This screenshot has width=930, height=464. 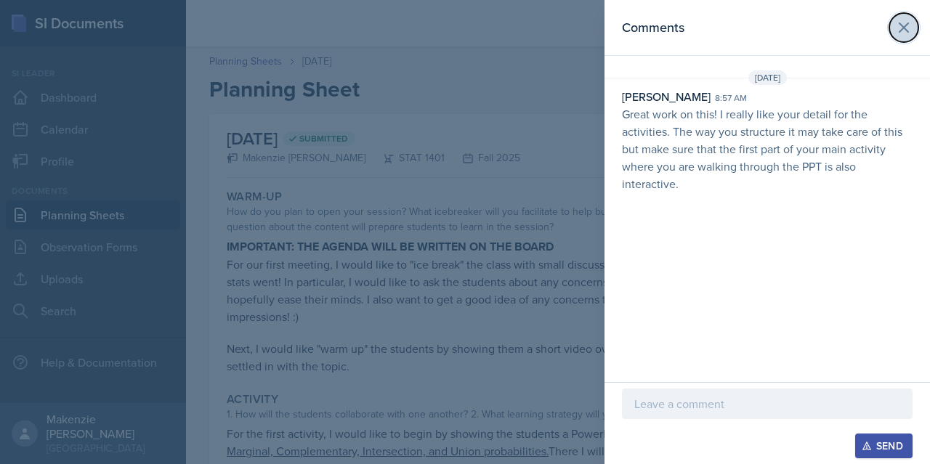 I want to click on div: Send, so click(x=883, y=446).